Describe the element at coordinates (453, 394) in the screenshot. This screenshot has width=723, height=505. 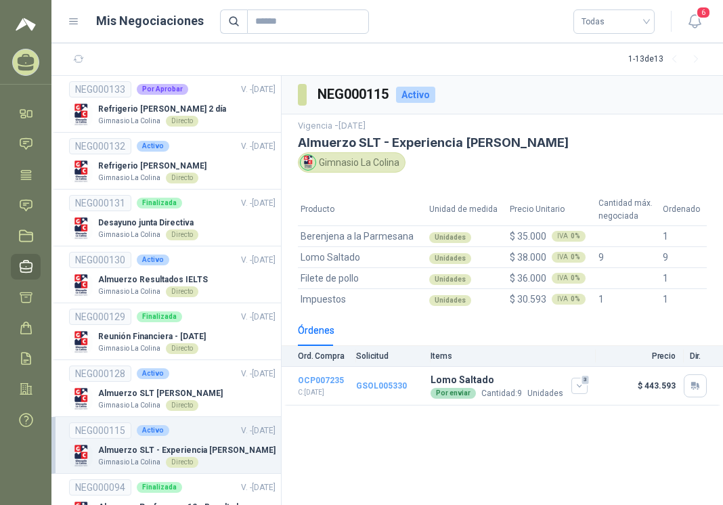
I see `div: Por enviar` at that location.